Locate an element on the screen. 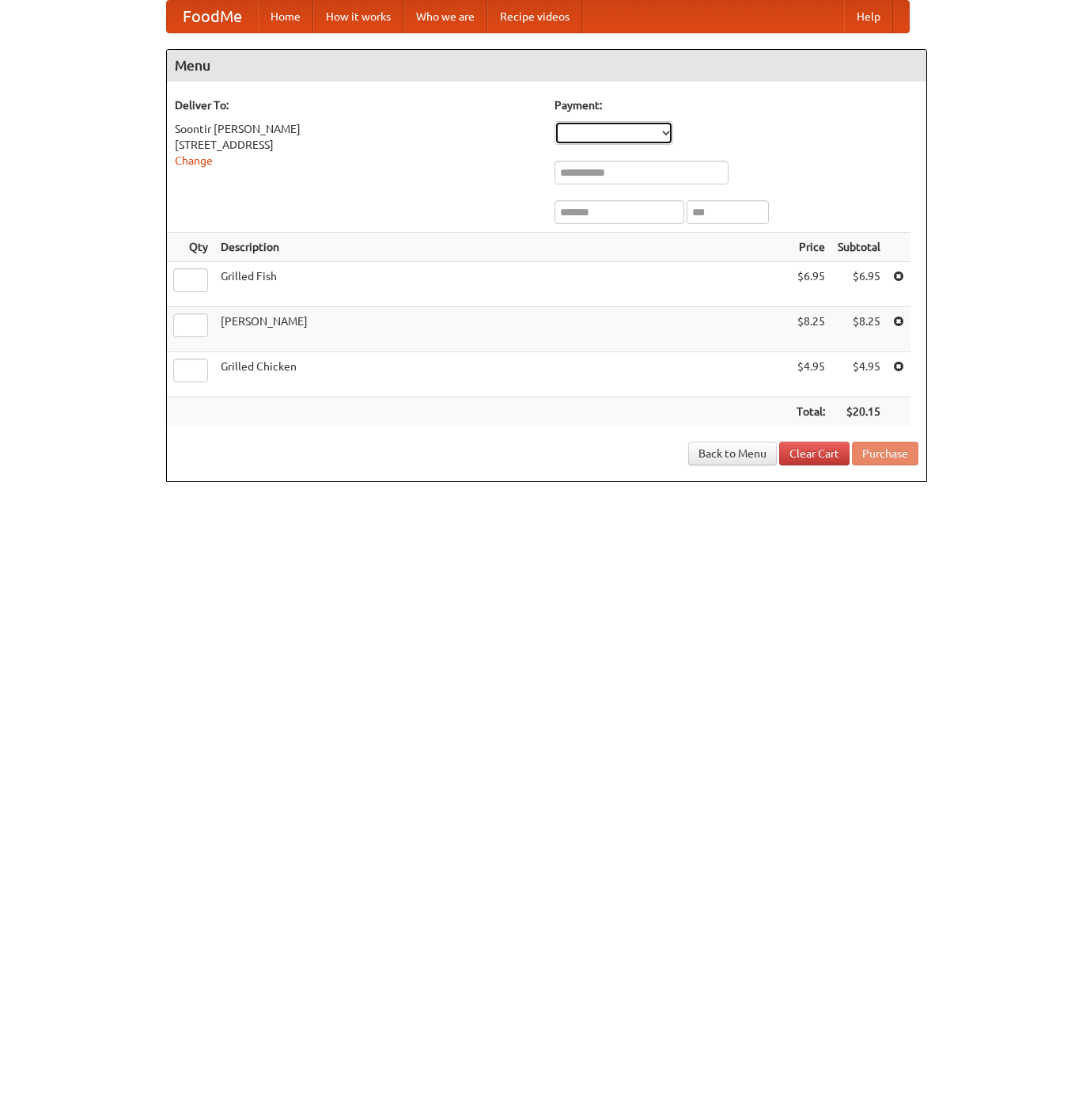  a: Back to Menu is located at coordinates (732, 454).